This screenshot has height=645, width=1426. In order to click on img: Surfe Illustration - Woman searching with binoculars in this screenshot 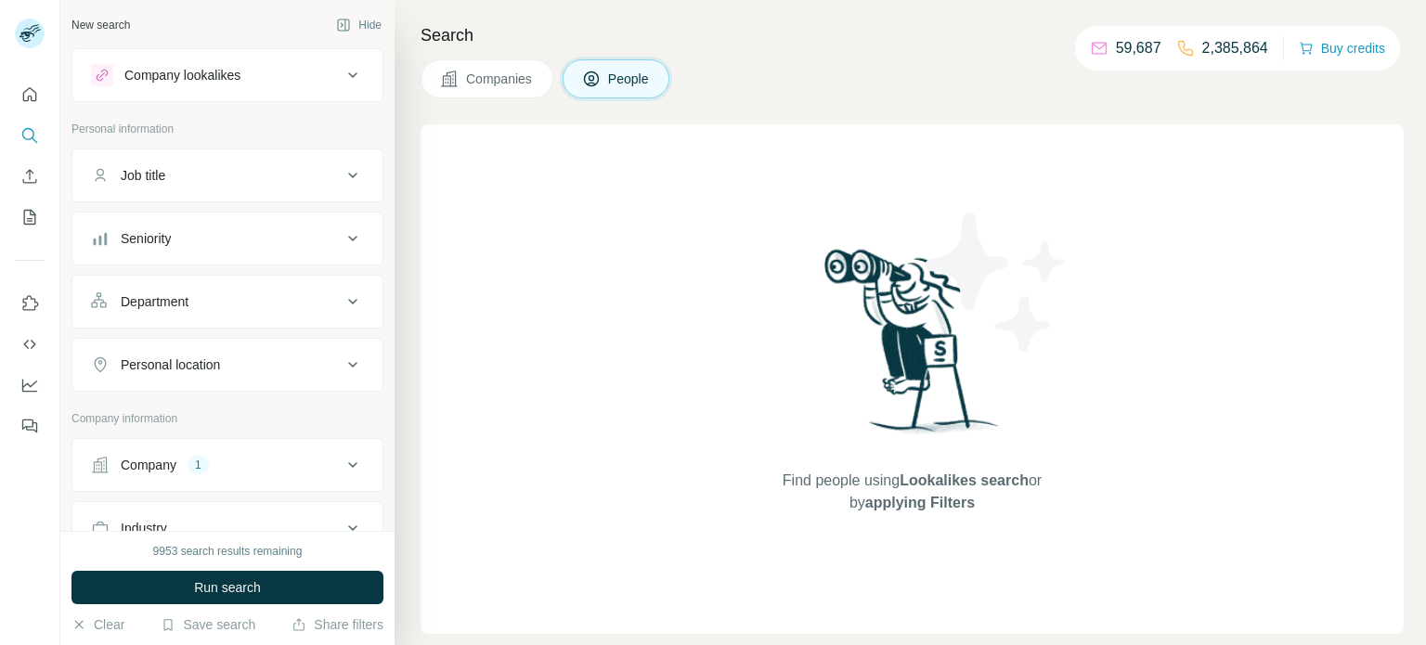, I will do `click(913, 347)`.